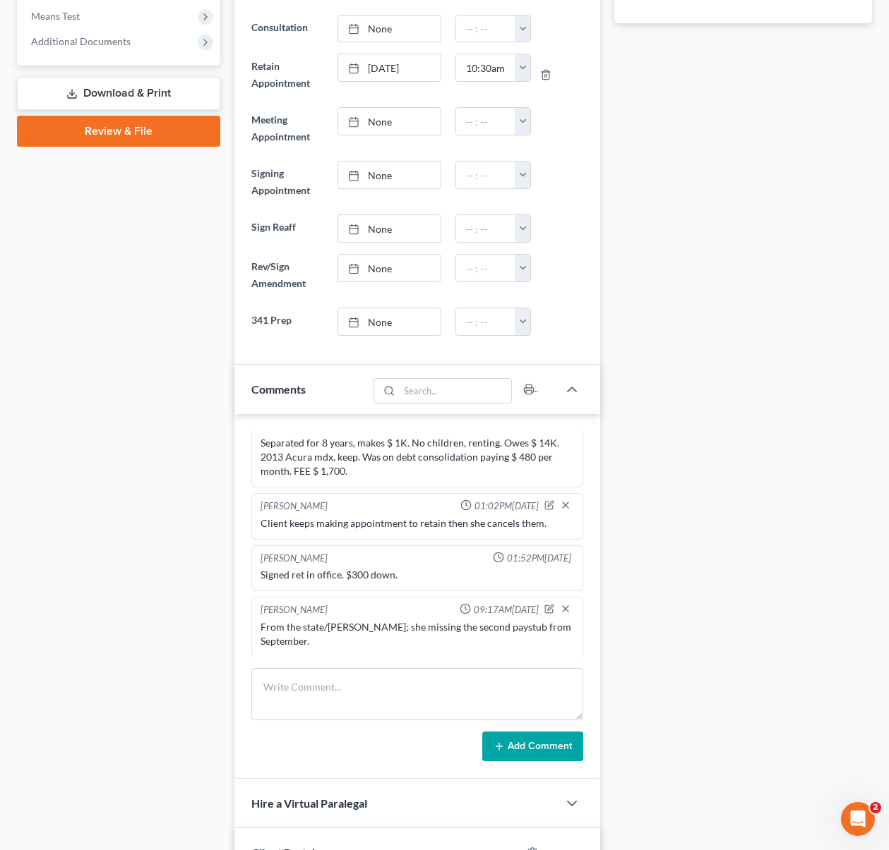 This screenshot has width=889, height=850. I want to click on span: Means Test, so click(55, 16).